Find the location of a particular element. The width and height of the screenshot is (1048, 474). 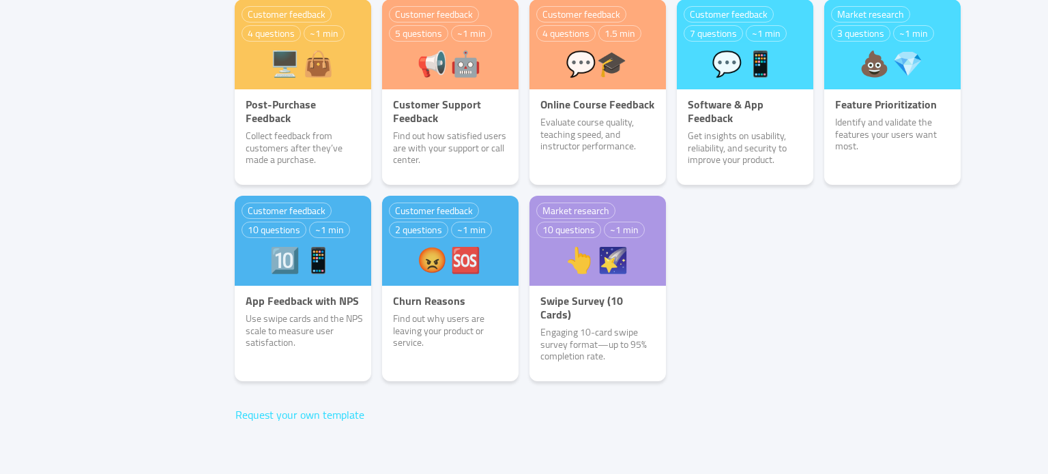

div: 5 questions is located at coordinates (418, 33).